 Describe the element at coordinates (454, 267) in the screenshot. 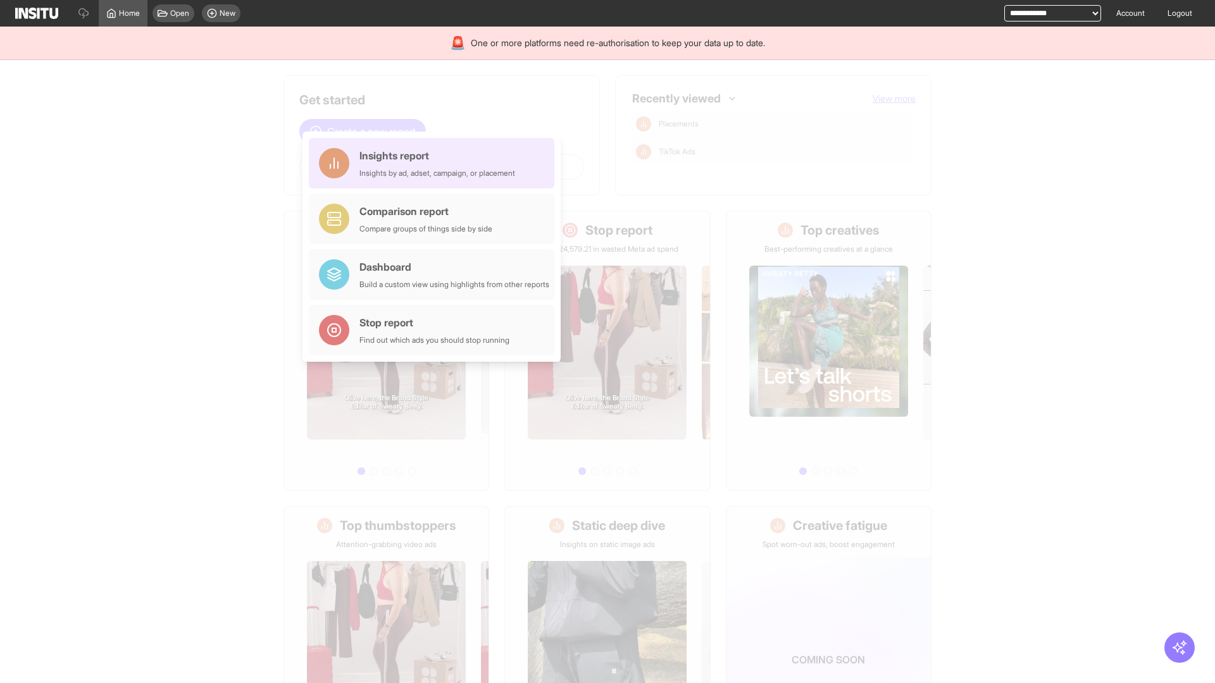

I see `div: Dashboard` at that location.